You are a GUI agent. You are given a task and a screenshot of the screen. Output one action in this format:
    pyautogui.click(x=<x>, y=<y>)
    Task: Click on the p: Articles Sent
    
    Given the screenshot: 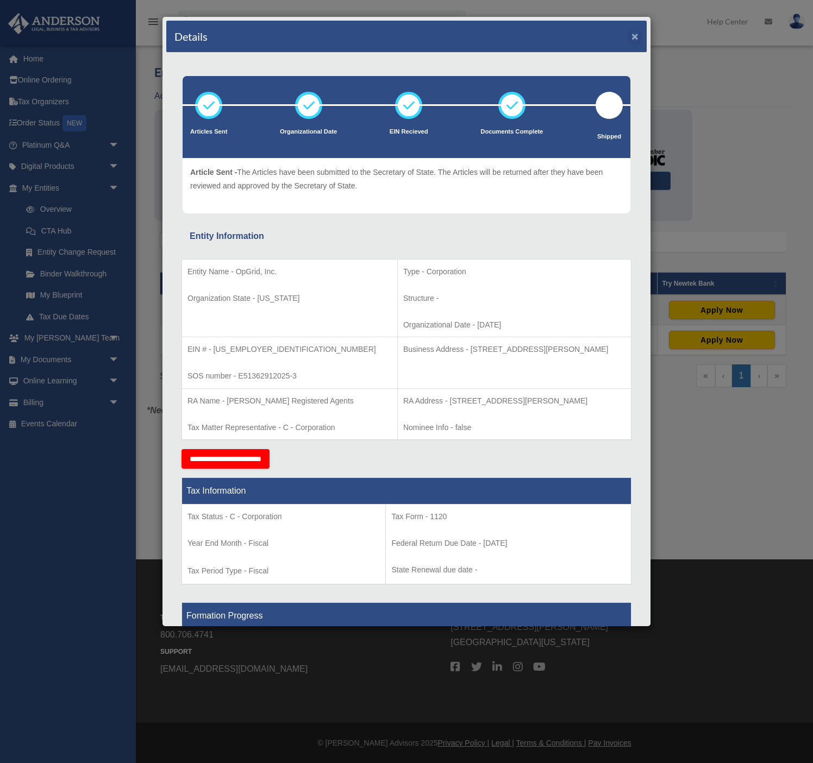 What is the action you would take?
    pyautogui.click(x=209, y=132)
    